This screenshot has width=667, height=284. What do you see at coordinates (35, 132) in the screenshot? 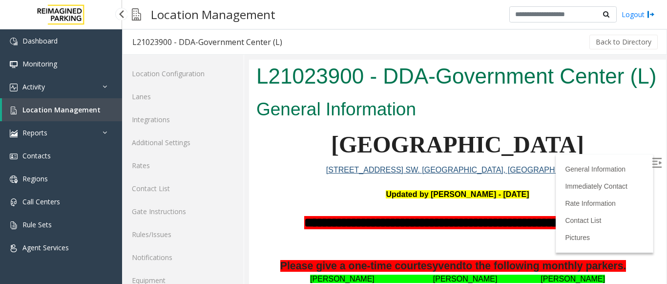
I see `span: Reports` at bounding box center [35, 132].